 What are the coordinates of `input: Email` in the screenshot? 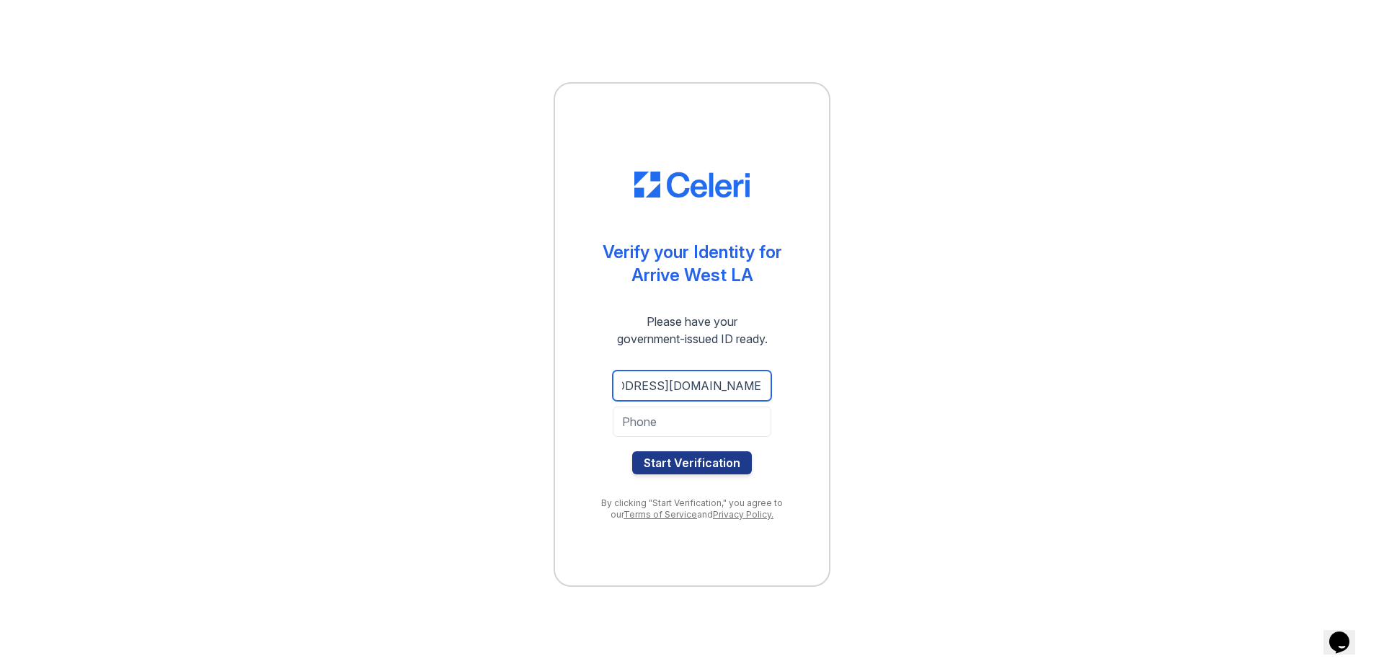 It's located at (692, 386).